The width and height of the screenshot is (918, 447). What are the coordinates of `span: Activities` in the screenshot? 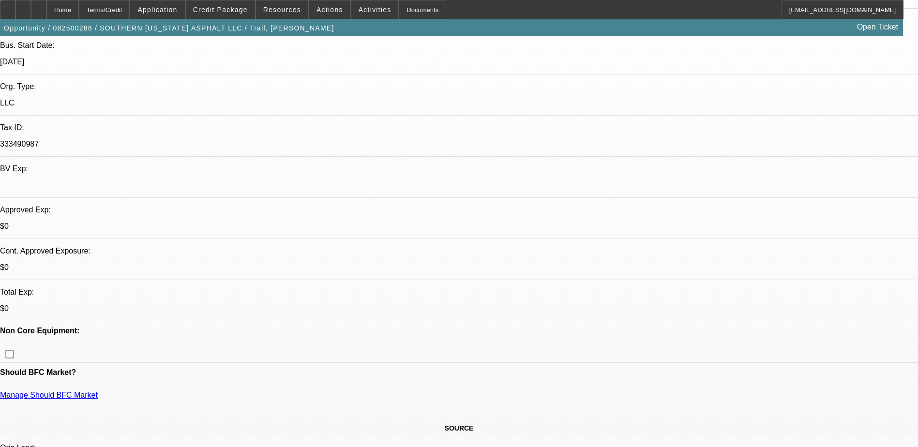 It's located at (375, 10).